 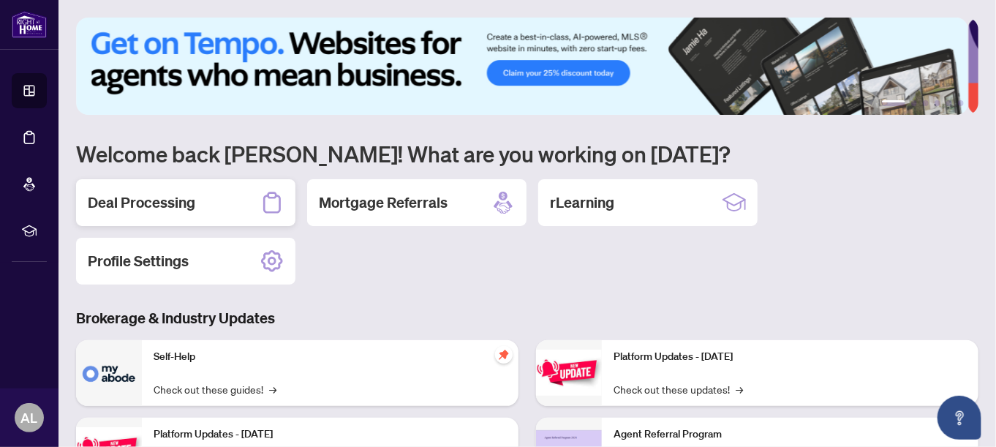 I want to click on img: Slide 0, so click(x=522, y=66).